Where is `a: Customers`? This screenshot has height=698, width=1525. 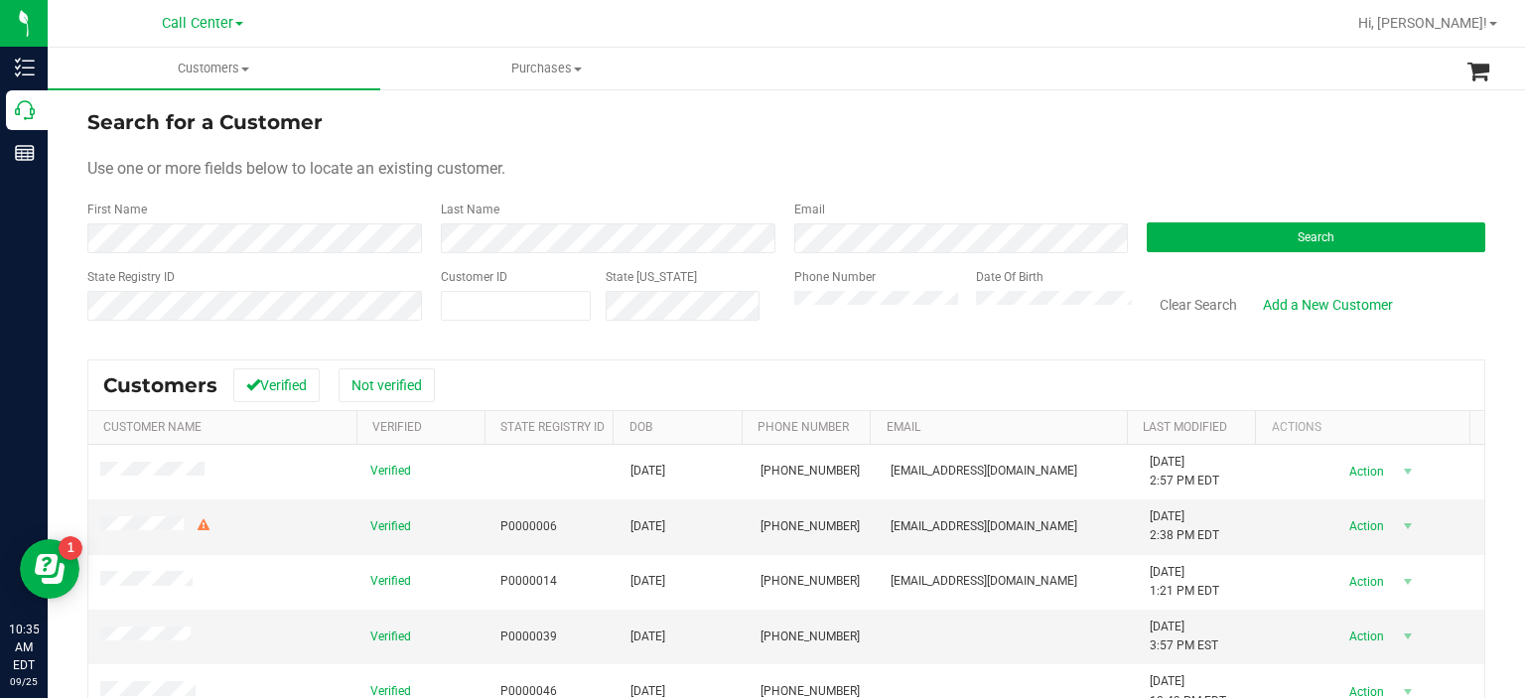 a: Customers is located at coordinates (214, 69).